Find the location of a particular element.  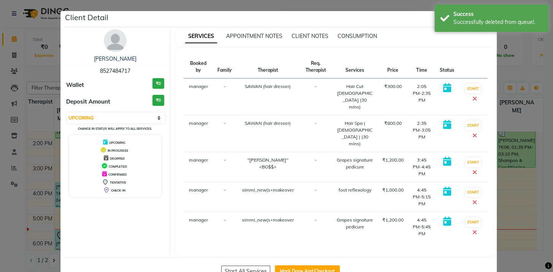

th: Therapist is located at coordinates (268, 67).